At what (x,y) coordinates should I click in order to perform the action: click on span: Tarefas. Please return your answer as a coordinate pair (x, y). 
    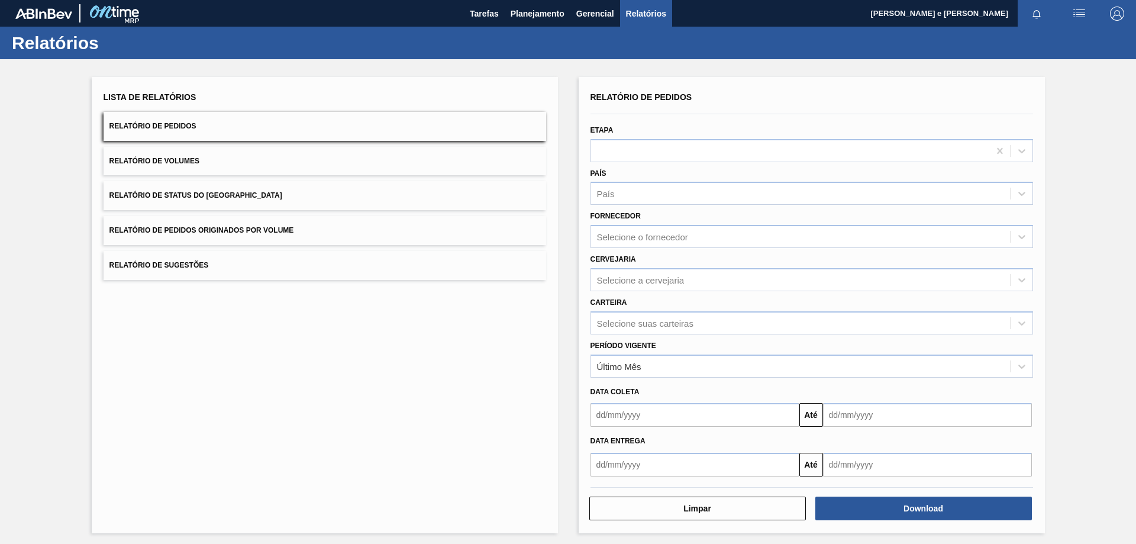
    Looking at the image, I should click on (484, 14).